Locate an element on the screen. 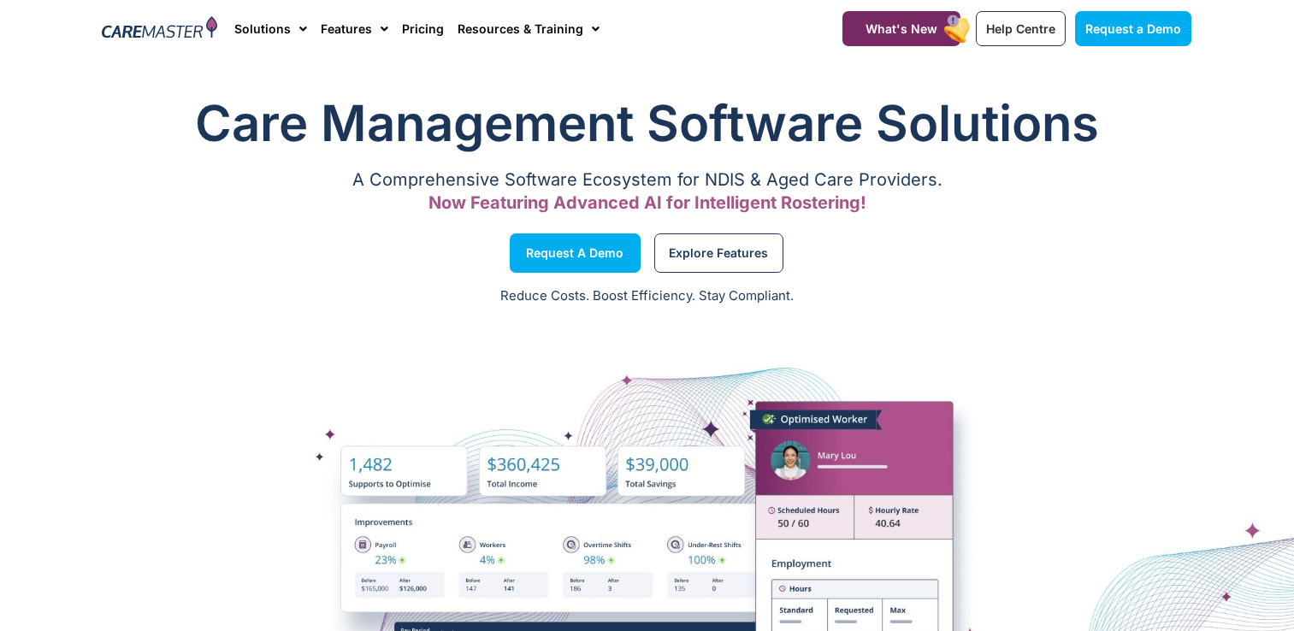 The image size is (1294, 631). a: Help Centre is located at coordinates (1020, 28).